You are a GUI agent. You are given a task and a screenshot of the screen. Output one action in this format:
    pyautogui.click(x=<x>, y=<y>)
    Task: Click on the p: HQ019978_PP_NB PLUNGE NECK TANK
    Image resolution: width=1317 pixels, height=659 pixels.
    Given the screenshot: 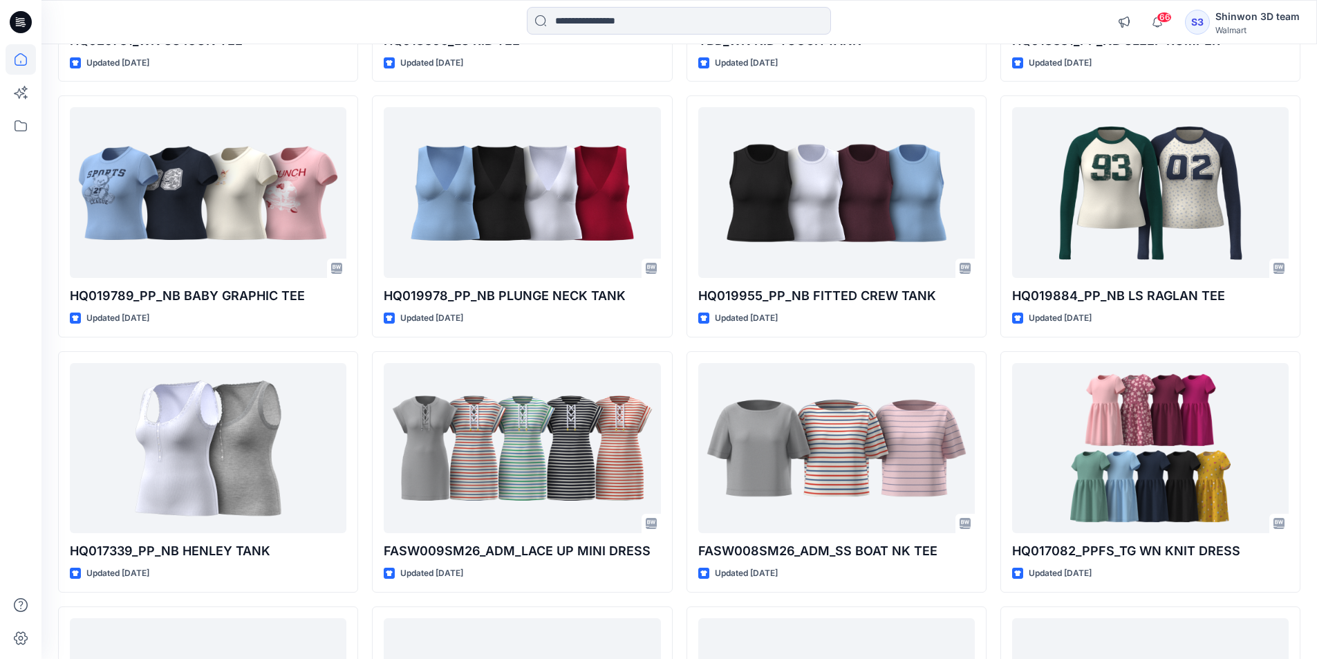 What is the action you would take?
    pyautogui.click(x=522, y=296)
    